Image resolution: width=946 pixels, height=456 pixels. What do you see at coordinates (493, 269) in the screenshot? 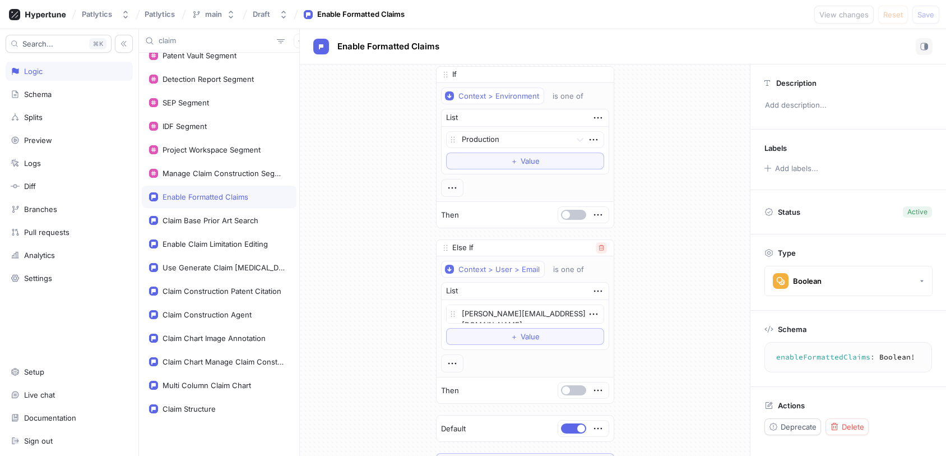
I see `button: Context > User > Email` at bounding box center [493, 269].